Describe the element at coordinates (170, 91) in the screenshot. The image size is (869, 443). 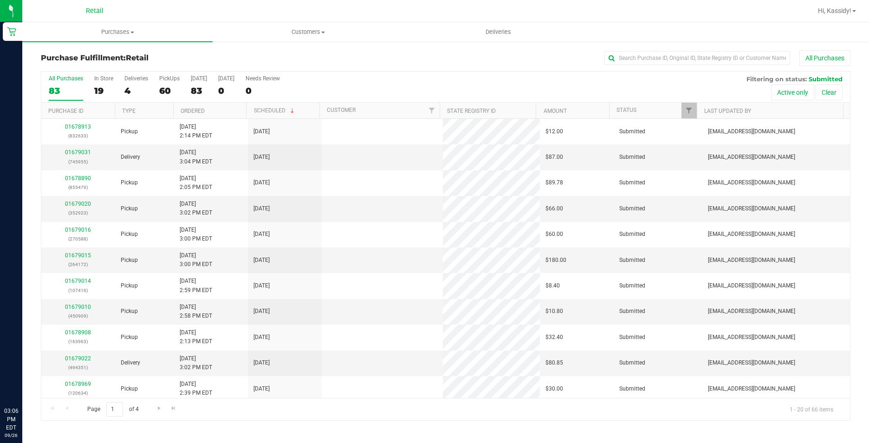
I see `div: 60` at that location.